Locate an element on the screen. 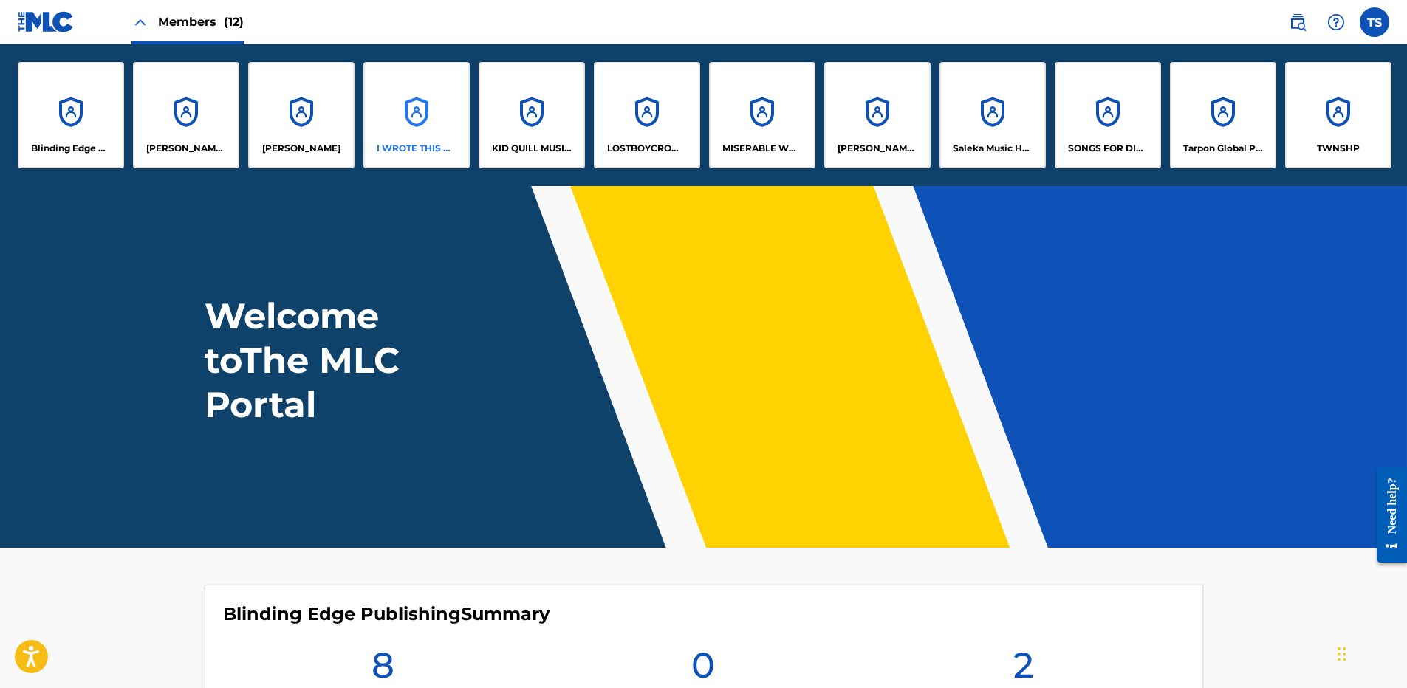 This screenshot has width=1407, height=688. p: TWNSHP is located at coordinates (1339, 148).